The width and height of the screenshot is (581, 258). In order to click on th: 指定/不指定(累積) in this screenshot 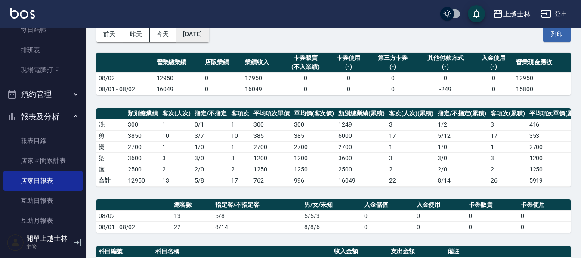, I will do `click(462, 114)`.